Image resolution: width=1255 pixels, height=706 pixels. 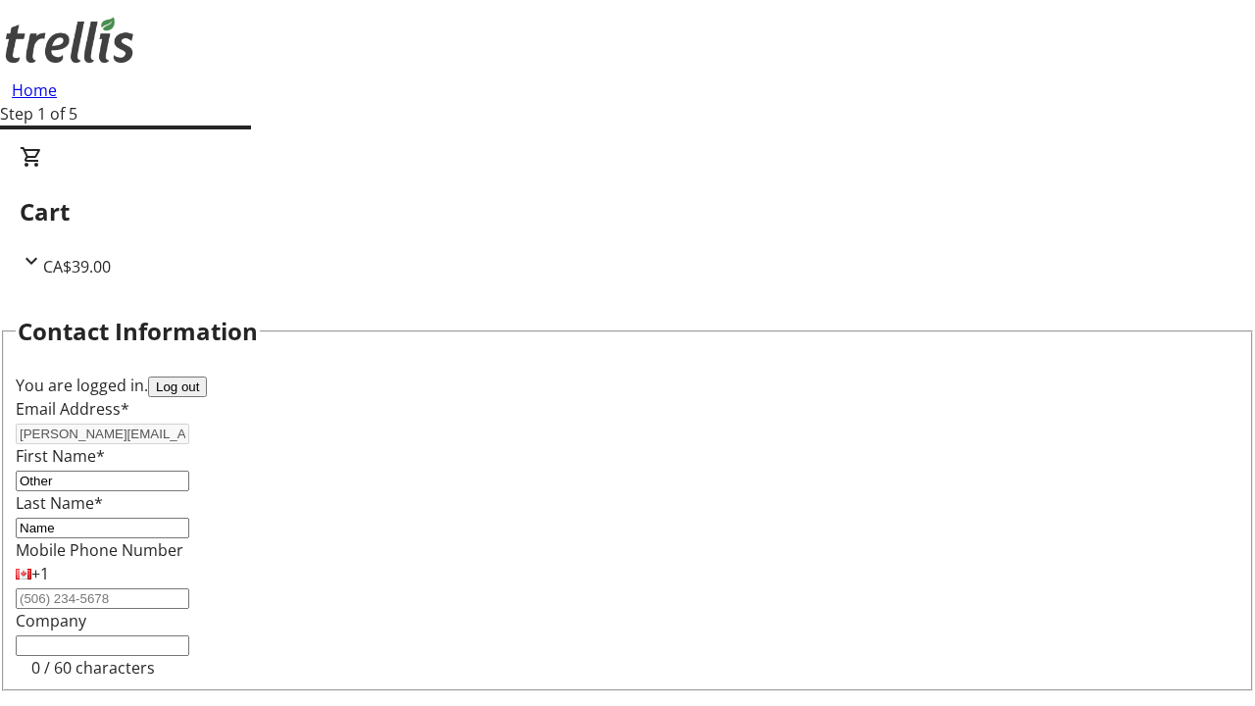 I want to click on label: First Name*, so click(x=60, y=456).